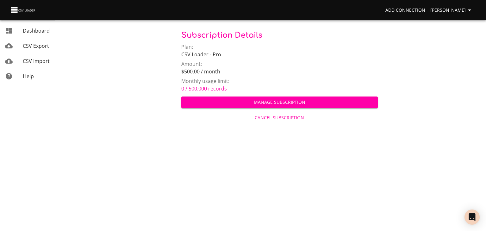  Describe the element at coordinates (279, 54) in the screenshot. I see `p: CSV Loader - Pro` at that location.